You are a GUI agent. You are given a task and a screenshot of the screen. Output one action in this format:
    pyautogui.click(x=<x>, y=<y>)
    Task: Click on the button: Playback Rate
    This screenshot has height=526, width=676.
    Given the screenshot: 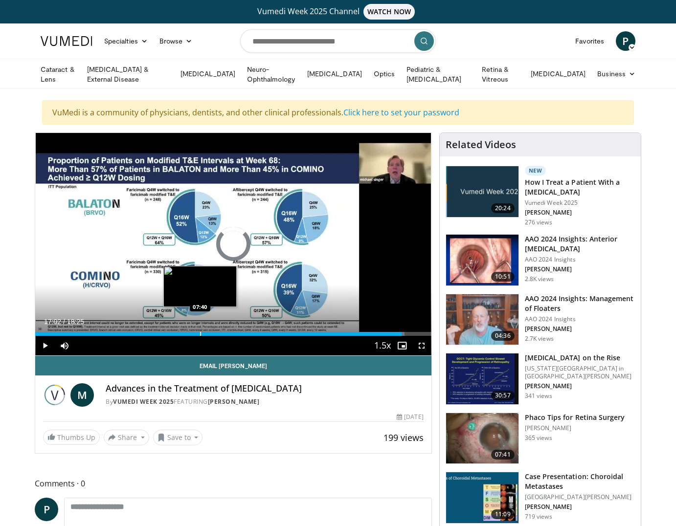 What is the action you would take?
    pyautogui.click(x=383, y=346)
    